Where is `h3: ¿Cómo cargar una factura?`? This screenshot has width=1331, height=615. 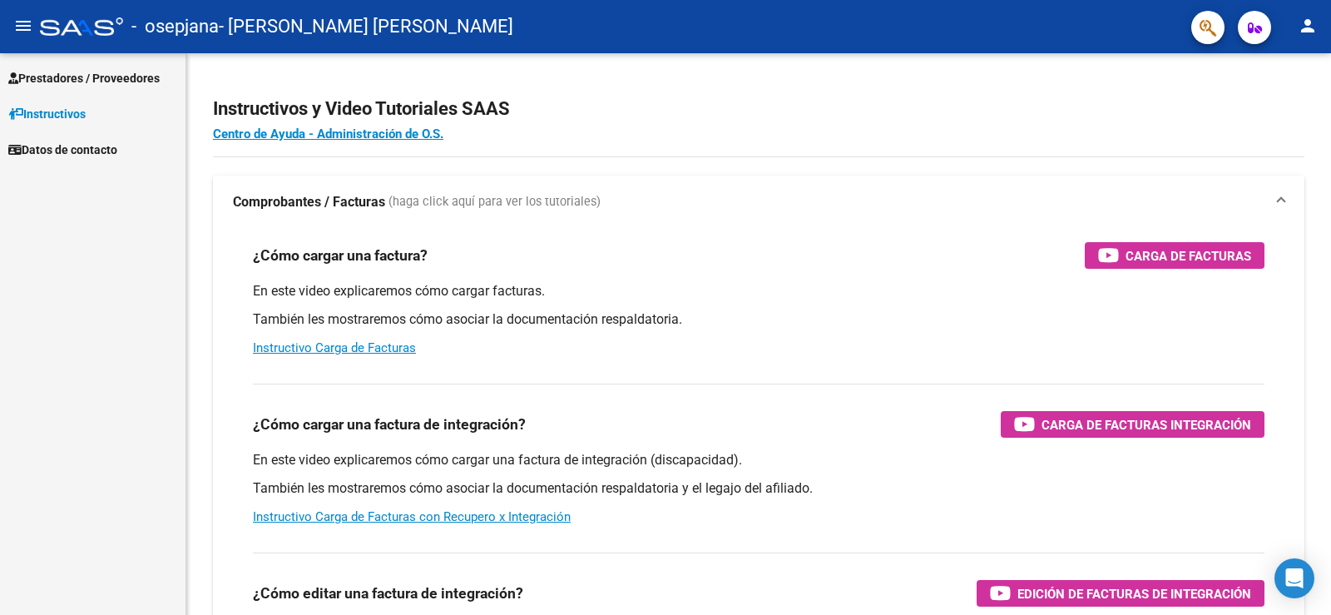 h3: ¿Cómo cargar una factura? is located at coordinates (340, 255).